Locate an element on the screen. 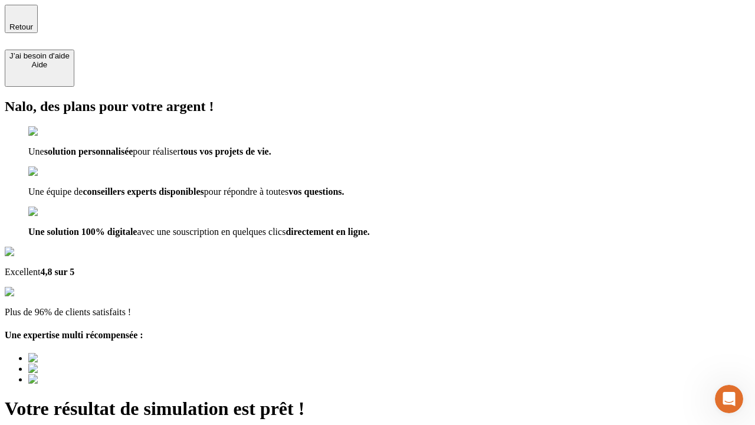 The height and width of the screenshot is (425, 755). span: Une équipe de is located at coordinates (55, 191).